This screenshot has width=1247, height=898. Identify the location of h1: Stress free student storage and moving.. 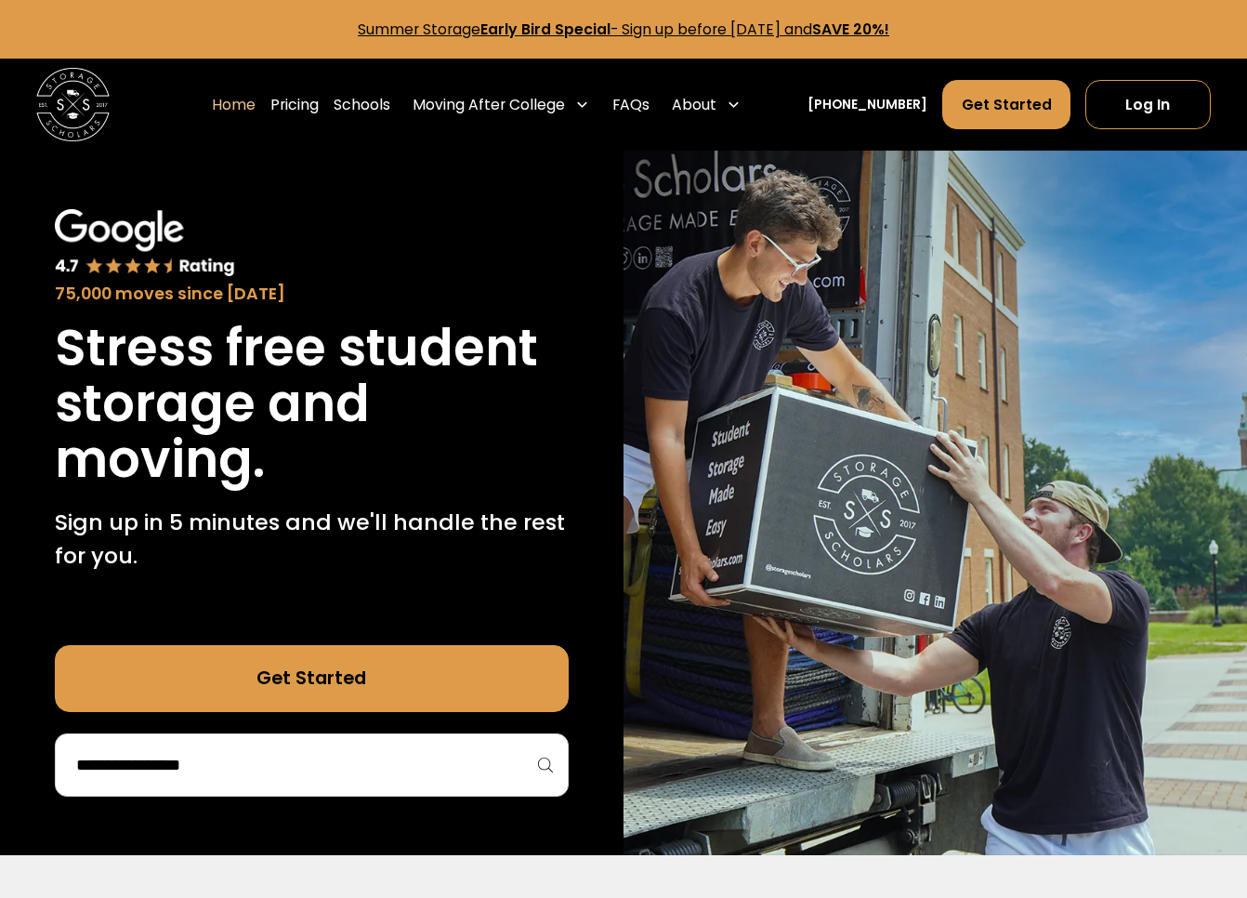
(311, 403).